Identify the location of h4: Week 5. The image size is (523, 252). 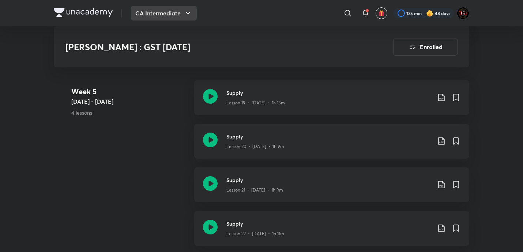
(130, 91).